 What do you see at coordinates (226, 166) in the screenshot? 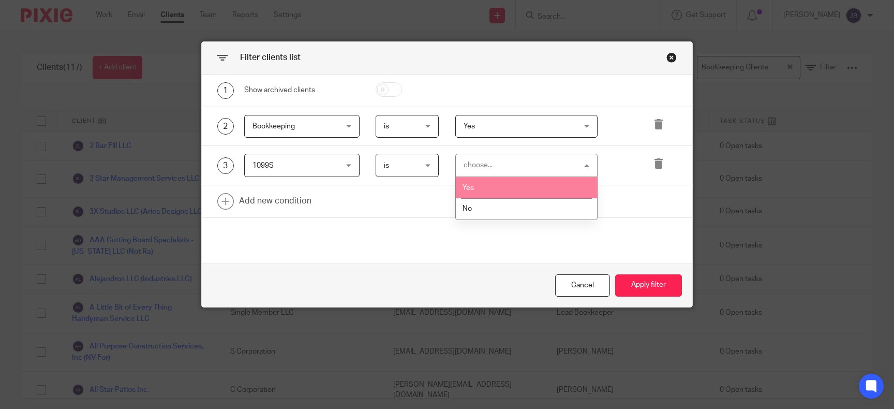
I see `div: 3` at bounding box center [226, 166].